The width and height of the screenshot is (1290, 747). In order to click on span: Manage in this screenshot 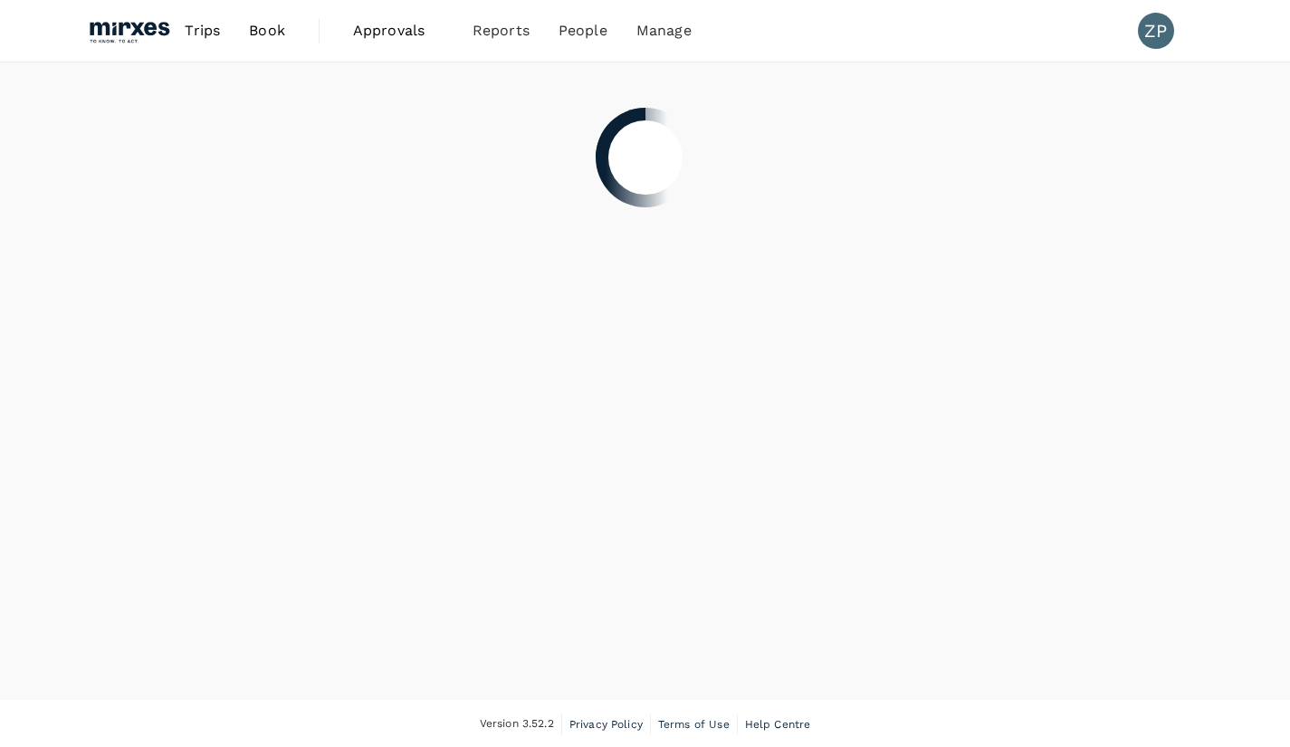, I will do `click(664, 31)`.